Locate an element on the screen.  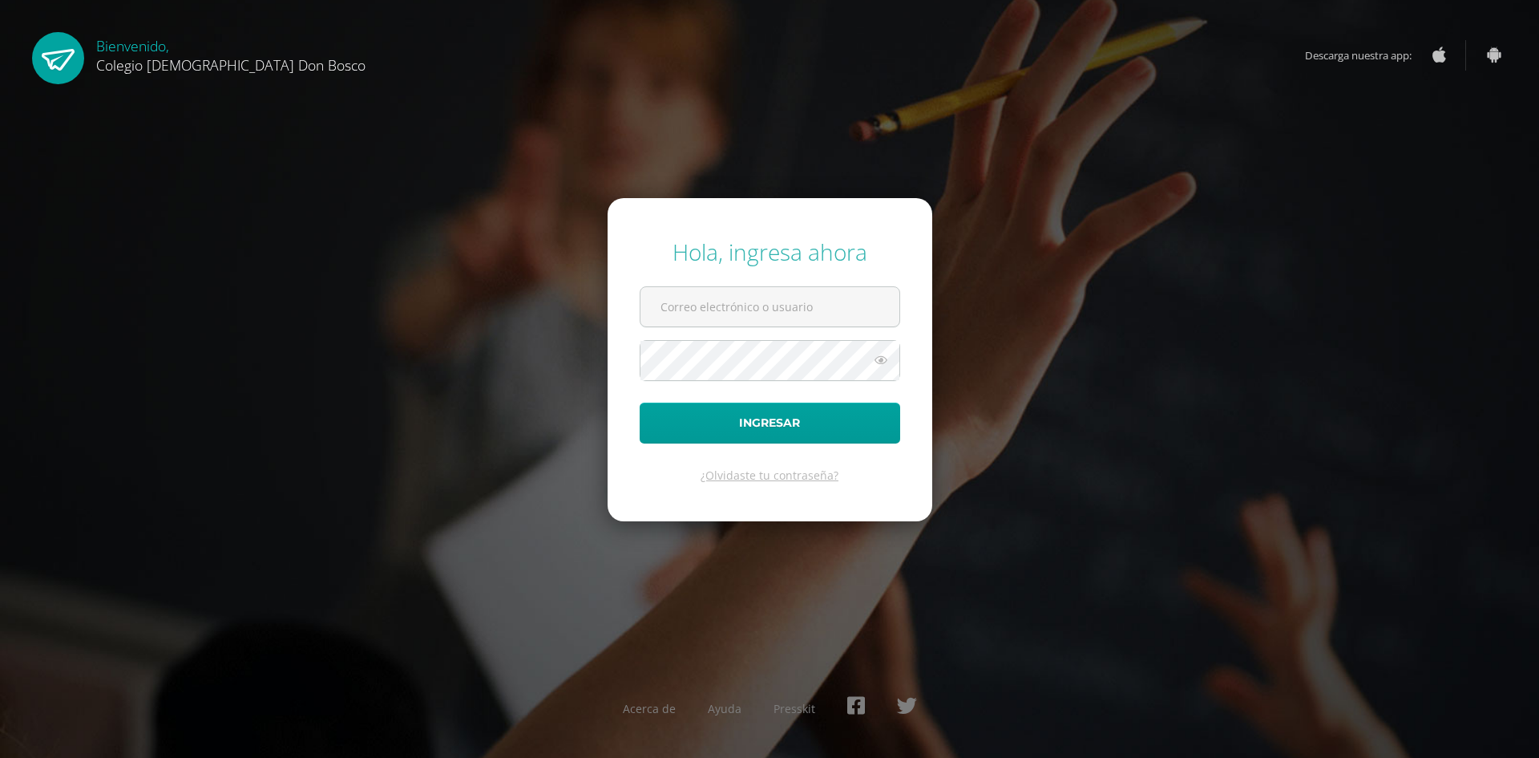
div: Bienvenido, is located at coordinates (231, 53).